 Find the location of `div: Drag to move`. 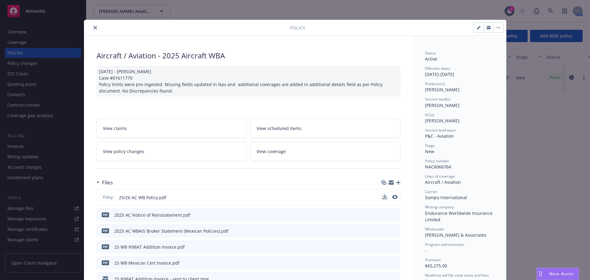

div: Drag to move is located at coordinates (541, 274).